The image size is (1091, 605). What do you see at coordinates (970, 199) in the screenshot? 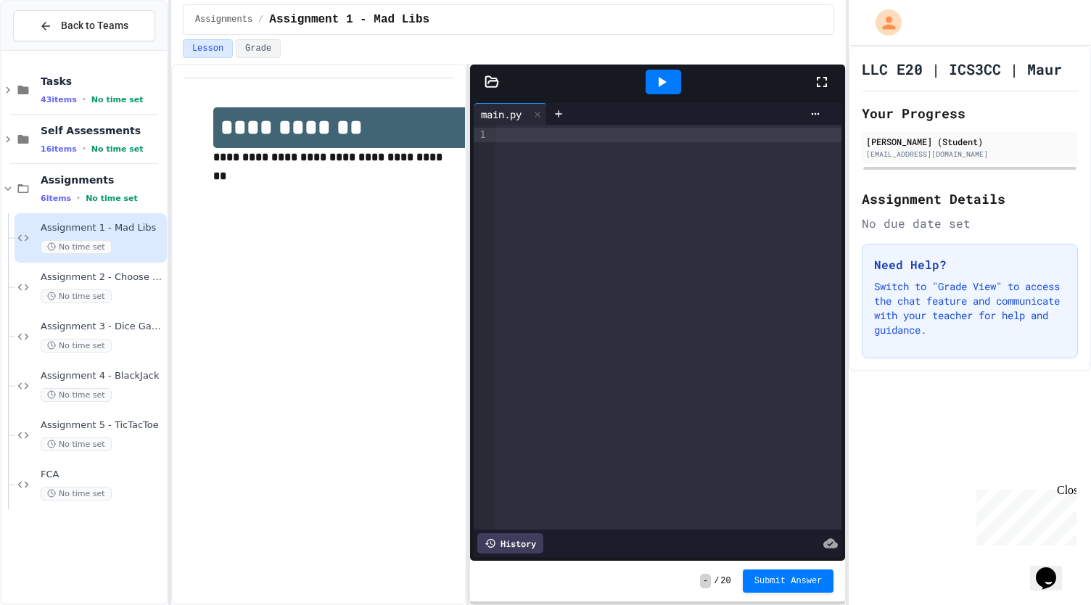
I see `h2: Assignment Details` at bounding box center [970, 199].